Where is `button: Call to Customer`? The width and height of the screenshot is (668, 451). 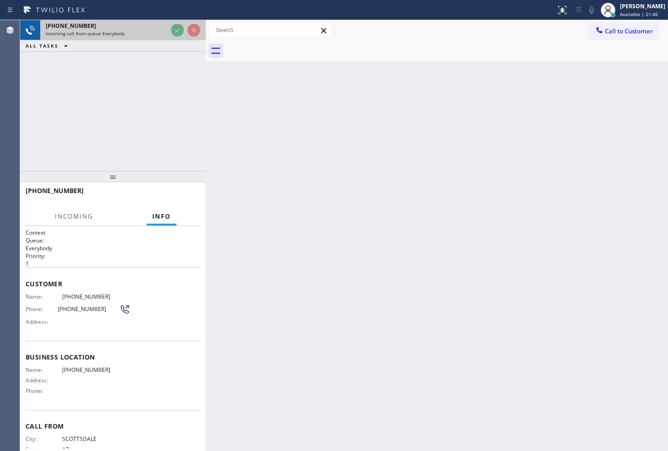
button: Call to Customer is located at coordinates (623, 31).